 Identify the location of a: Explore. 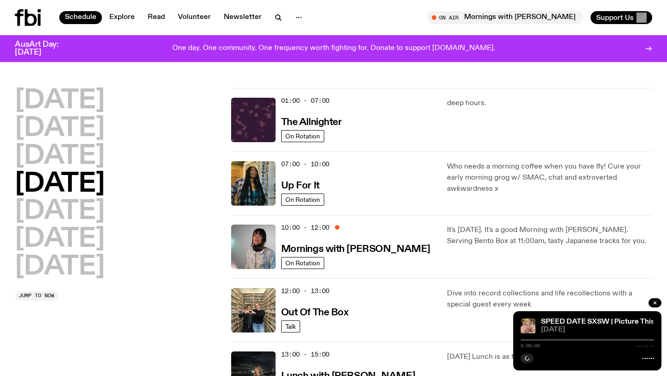
(122, 18).